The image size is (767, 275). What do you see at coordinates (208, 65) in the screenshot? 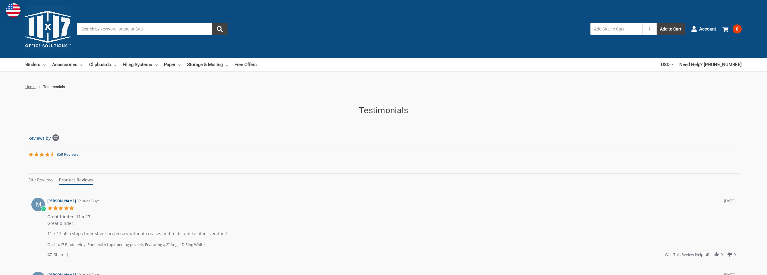
I see `a: Storage & Mailing` at bounding box center [208, 65].